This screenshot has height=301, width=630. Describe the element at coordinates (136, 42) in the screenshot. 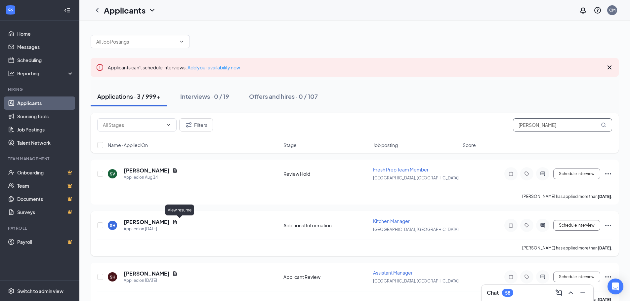

I see `input: All Job Postings` at that location.